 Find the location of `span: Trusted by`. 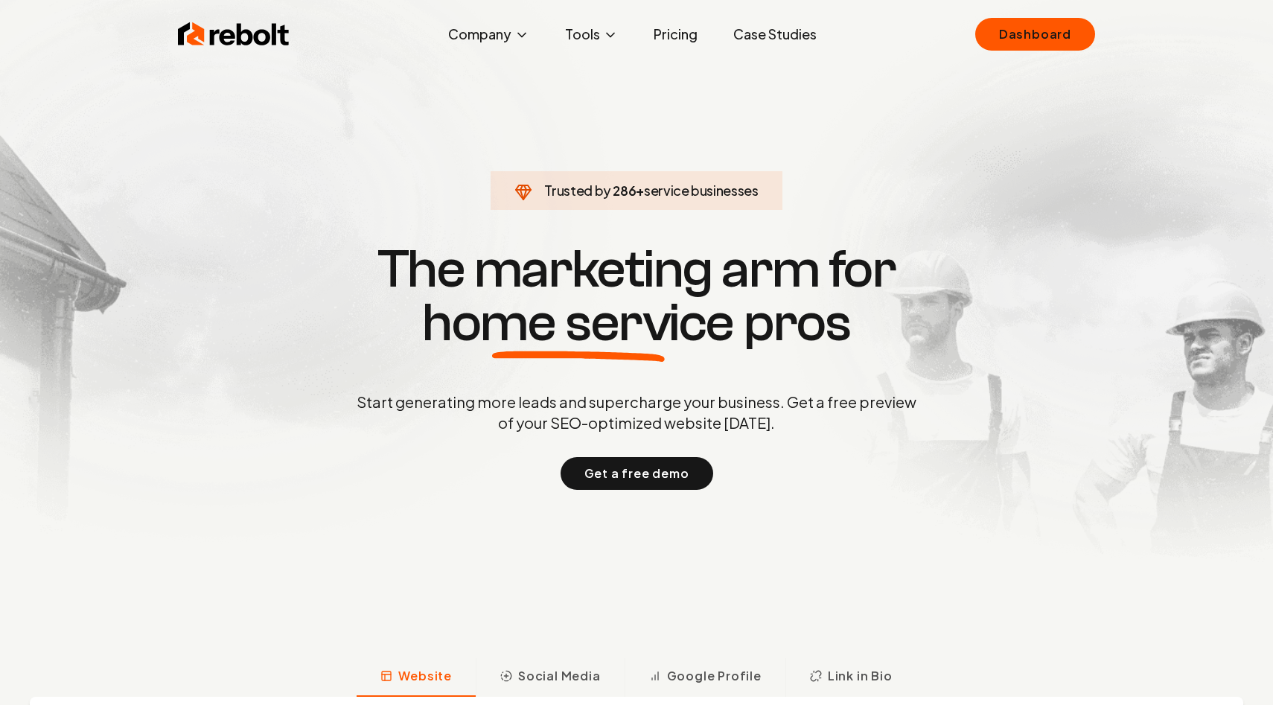

span: Trusted by is located at coordinates (577, 190).